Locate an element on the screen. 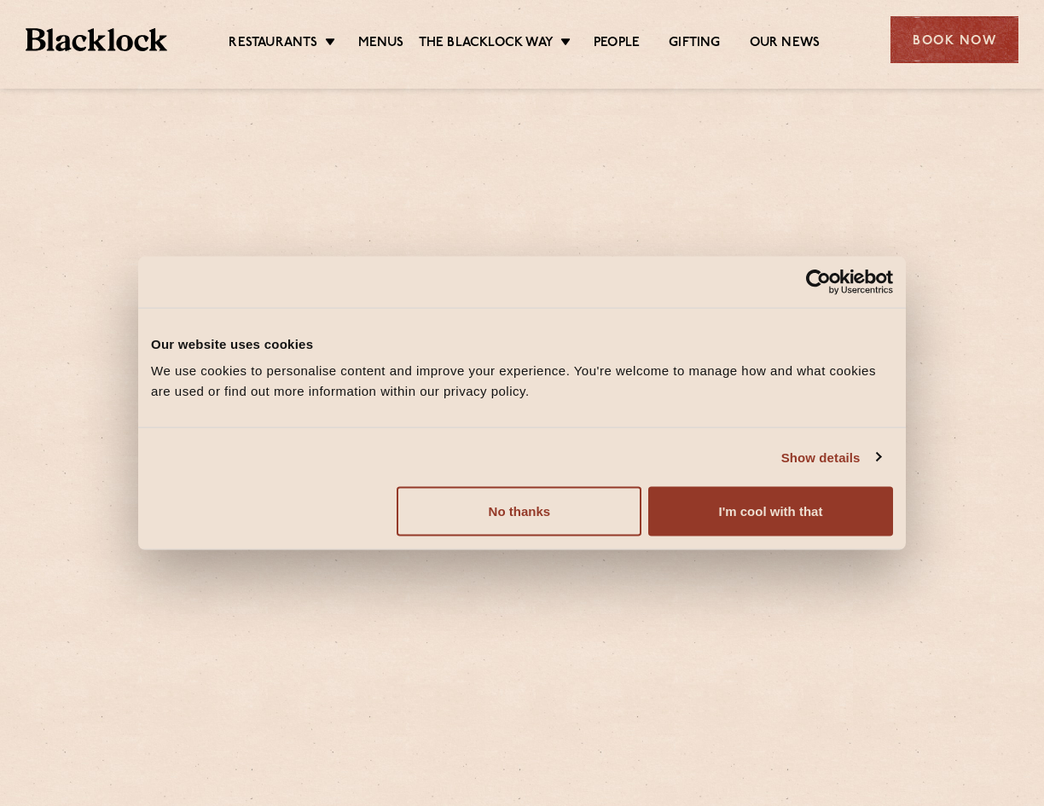  a: Menus is located at coordinates (381, 44).